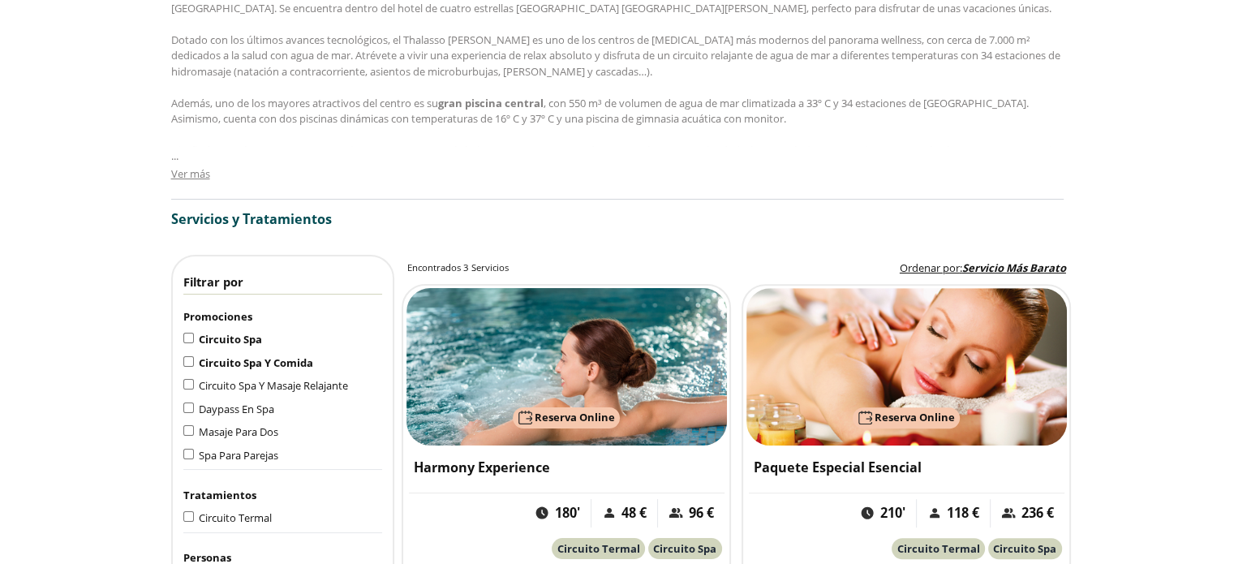 The height and width of the screenshot is (564, 1234). I want to click on span: 118 €, so click(963, 513).